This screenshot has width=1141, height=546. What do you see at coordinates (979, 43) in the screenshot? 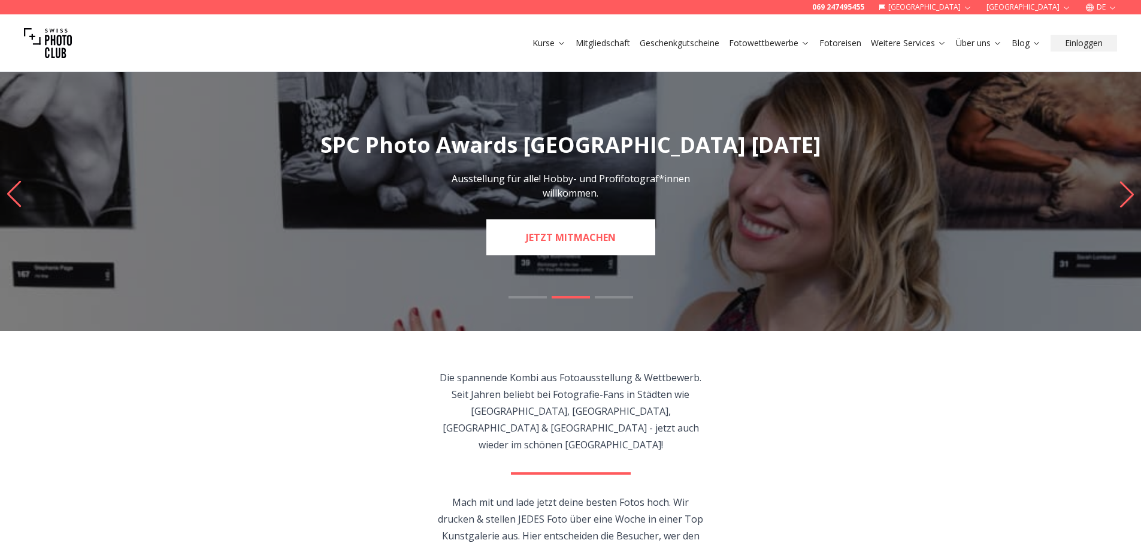
I see `button: Über uns` at bounding box center [979, 43].